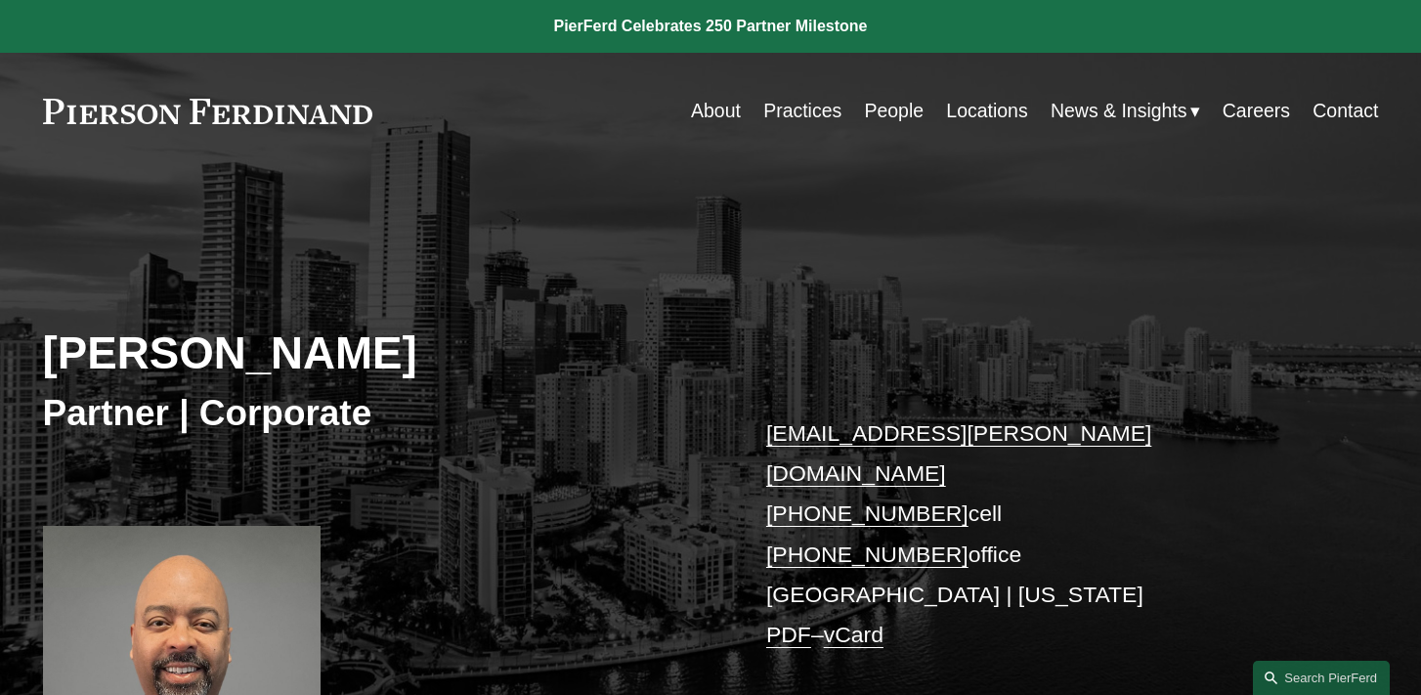  I want to click on a: People, so click(894, 110).